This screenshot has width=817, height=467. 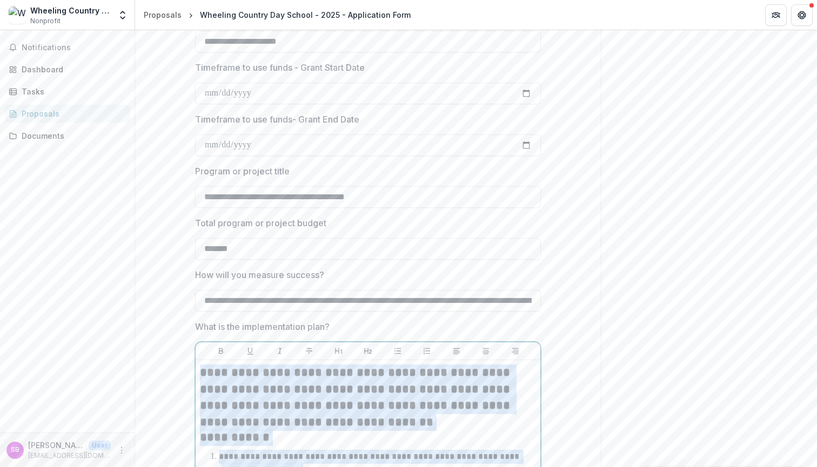 I want to click on button: Notifications, so click(x=67, y=48).